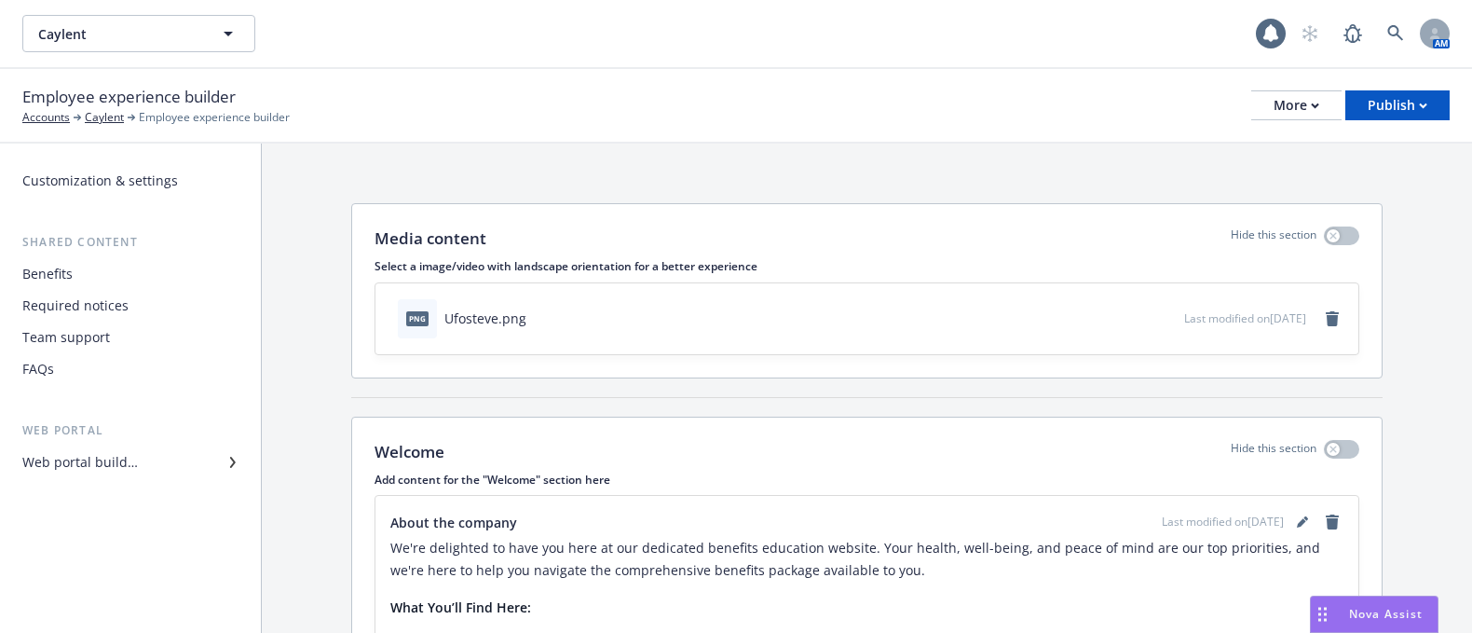 This screenshot has width=1472, height=633. I want to click on strong: What You’ll Find Here:, so click(460, 607).